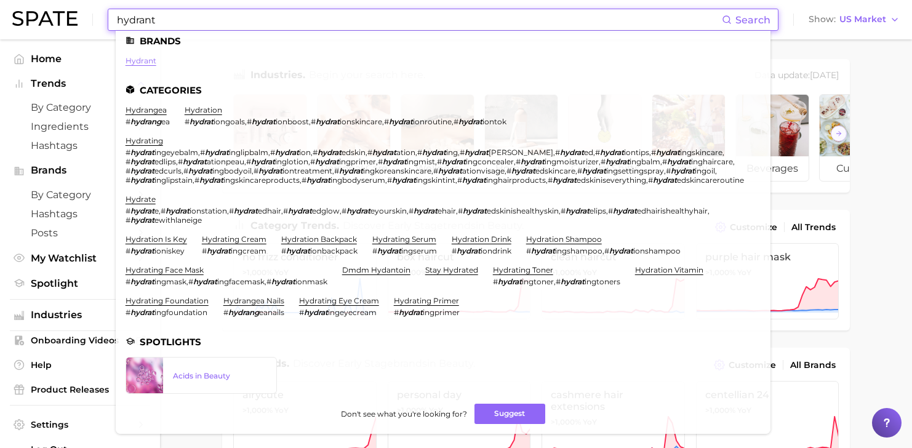  Describe the element at coordinates (80, 390) in the screenshot. I see `a: Product Releases` at that location.